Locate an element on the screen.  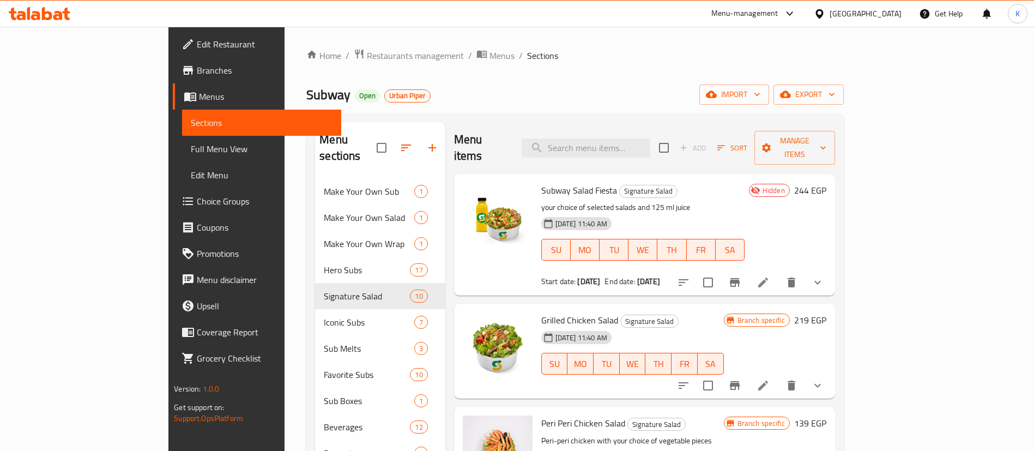
div: Beverages is located at coordinates (367, 427).